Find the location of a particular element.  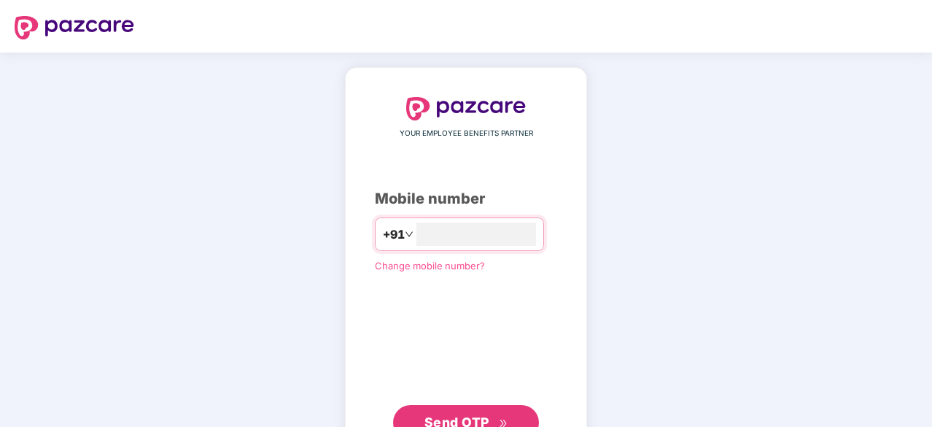

span: Change mobile number? is located at coordinates (429, 265).